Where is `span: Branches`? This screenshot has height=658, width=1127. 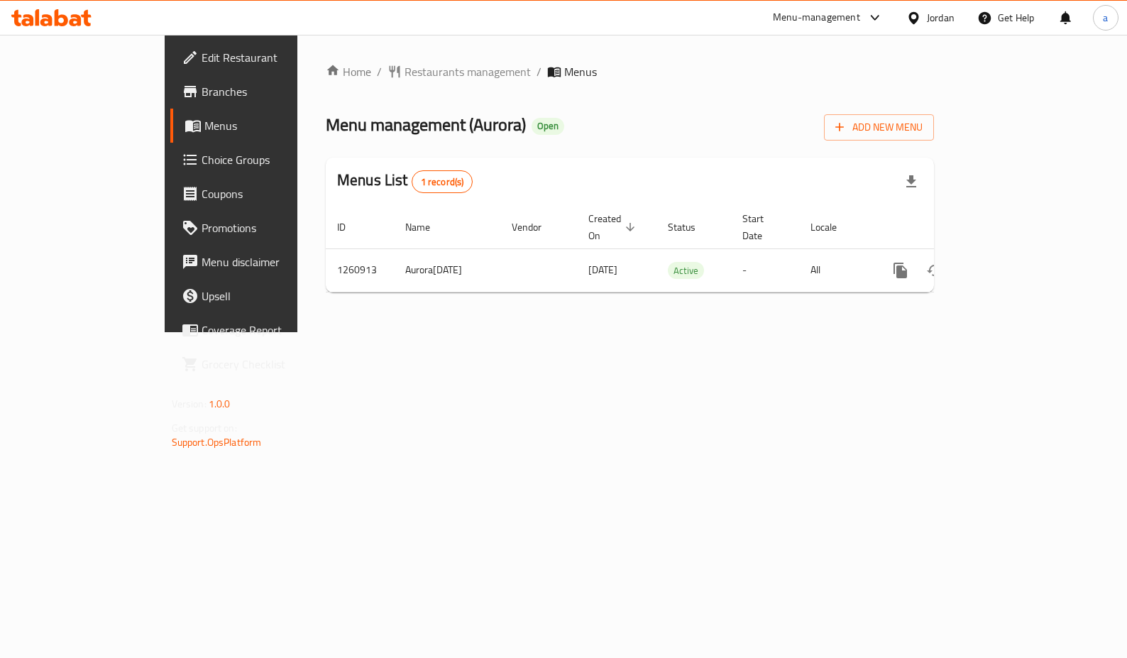
span: Branches is located at coordinates (271, 92).